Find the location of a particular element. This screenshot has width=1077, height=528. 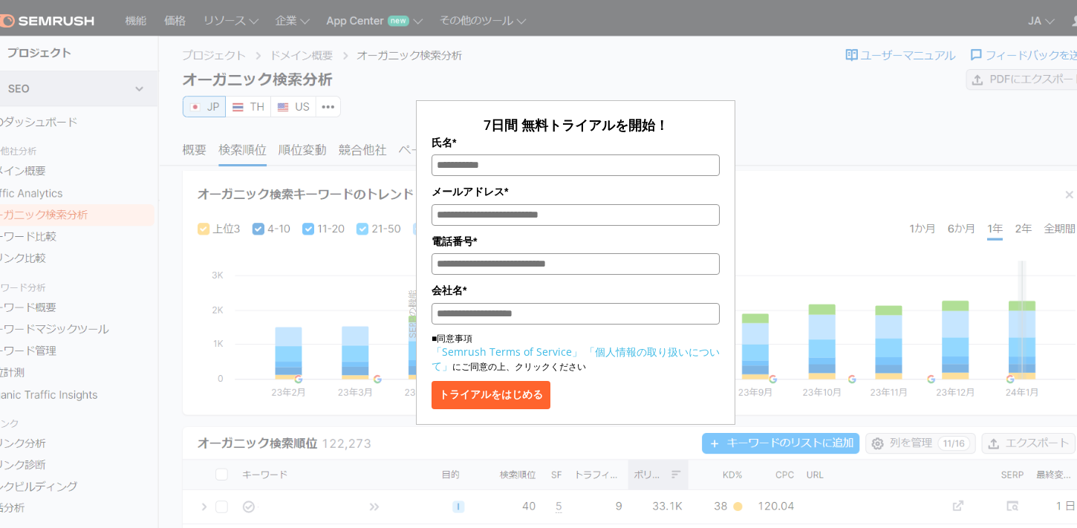

a: 「Semrush Terms of Service」 is located at coordinates (507, 351).